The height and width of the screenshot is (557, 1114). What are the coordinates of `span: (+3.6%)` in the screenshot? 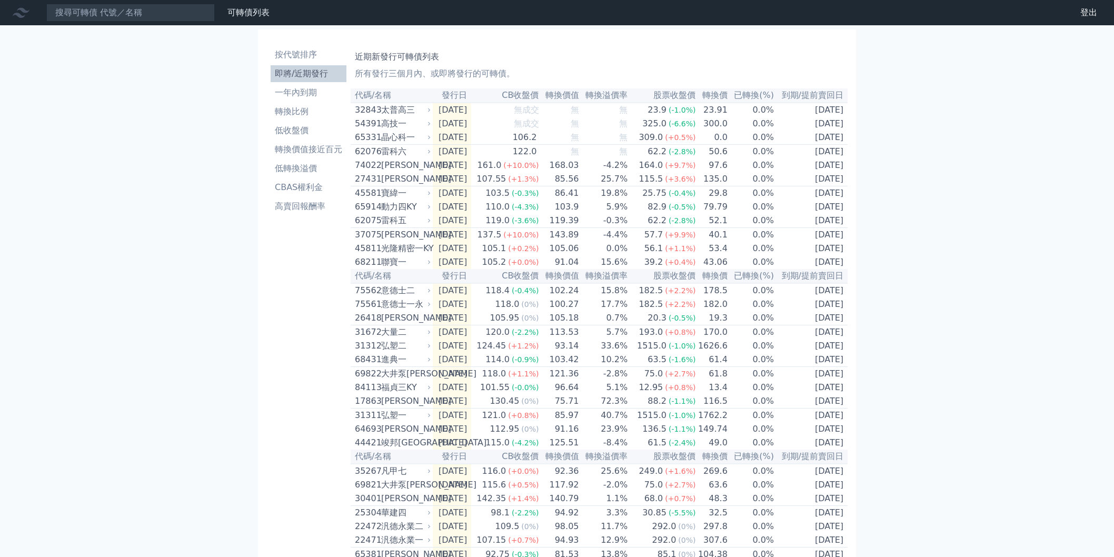 It's located at (680, 179).